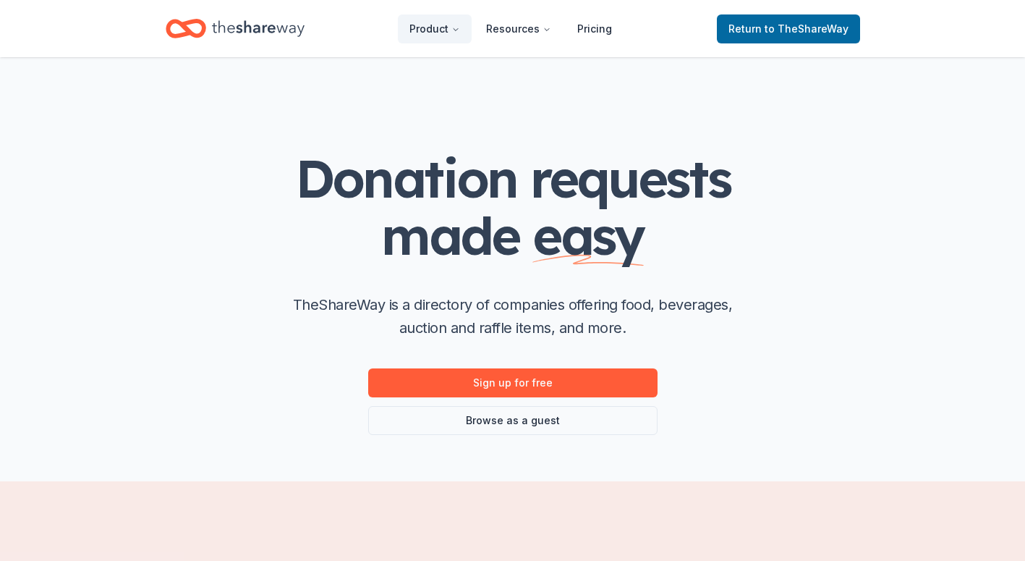 The height and width of the screenshot is (561, 1025). What do you see at coordinates (511, 28) in the screenshot?
I see `nav: Main` at bounding box center [511, 28].